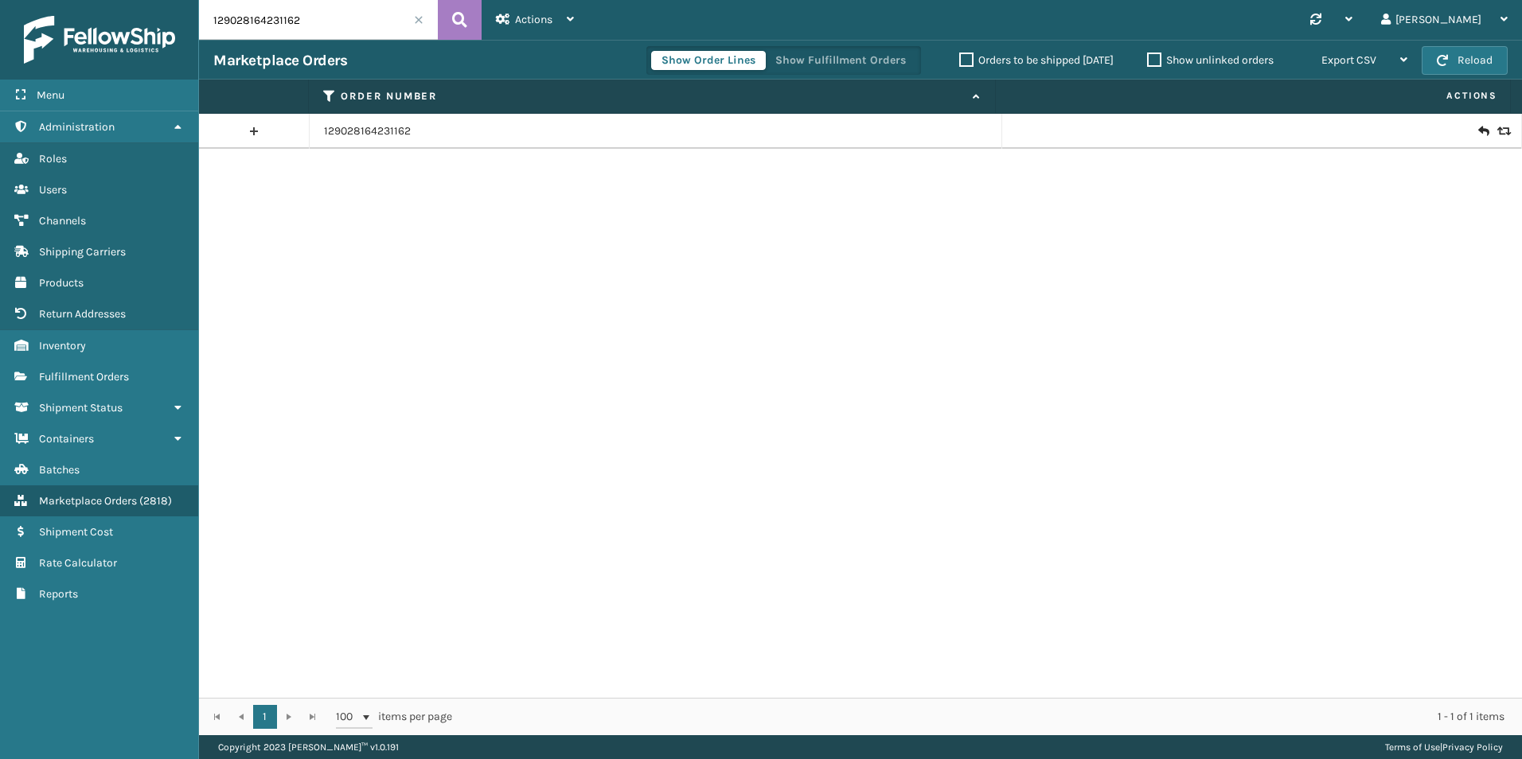 The width and height of the screenshot is (1522, 759). What do you see at coordinates (348, 717) in the screenshot?
I see `span: 100` at bounding box center [348, 717].